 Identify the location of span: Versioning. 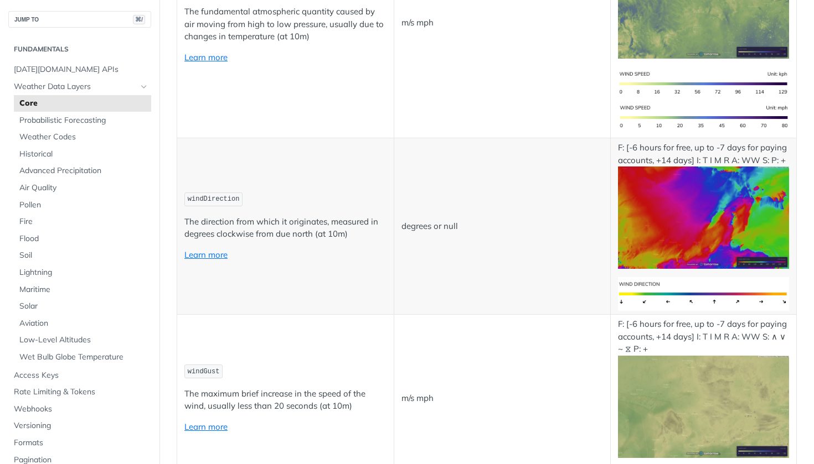
(81, 426).